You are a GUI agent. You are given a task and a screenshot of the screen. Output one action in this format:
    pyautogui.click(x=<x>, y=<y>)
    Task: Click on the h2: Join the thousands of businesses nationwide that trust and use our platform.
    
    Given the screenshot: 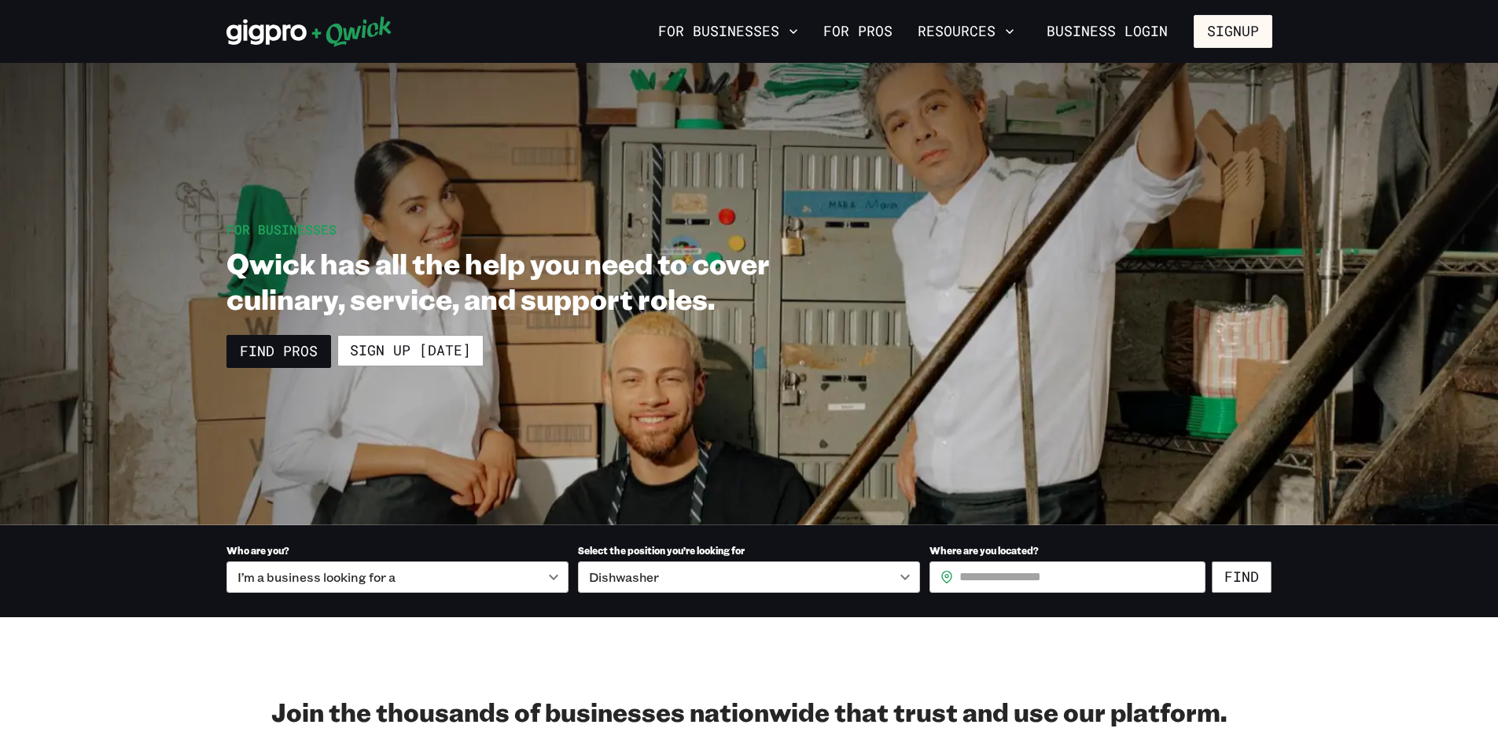 What is the action you would take?
    pyautogui.click(x=750, y=712)
    